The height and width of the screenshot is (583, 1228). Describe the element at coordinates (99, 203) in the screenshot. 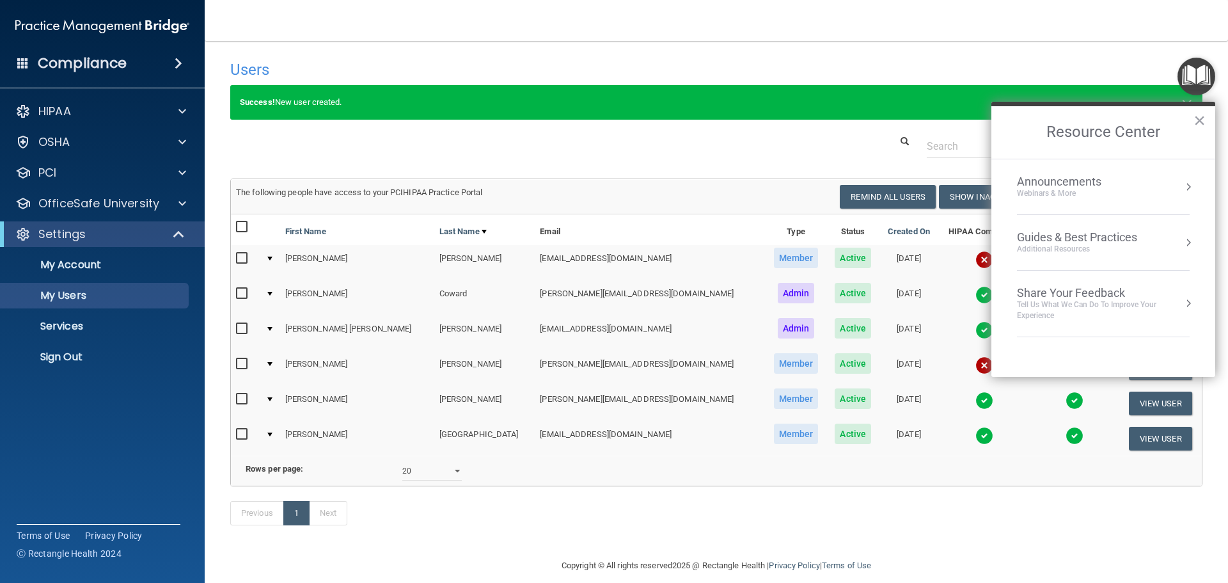

I see `p: OfficeSafe University` at that location.